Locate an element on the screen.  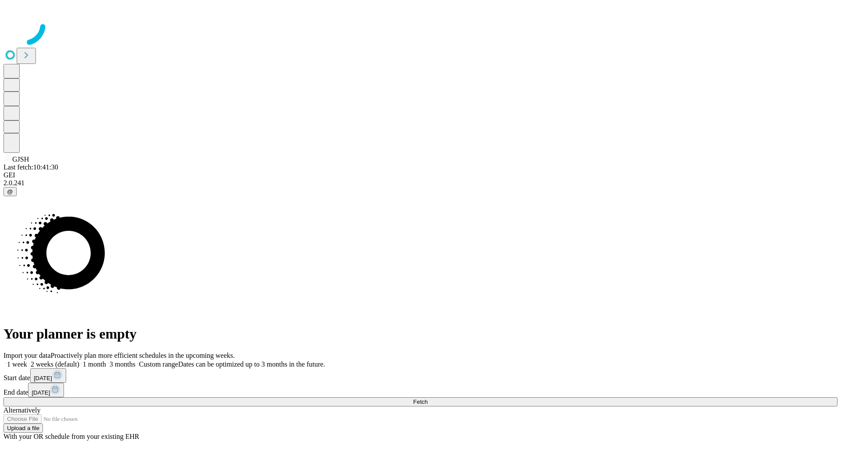
span: Fetch is located at coordinates (420, 401).